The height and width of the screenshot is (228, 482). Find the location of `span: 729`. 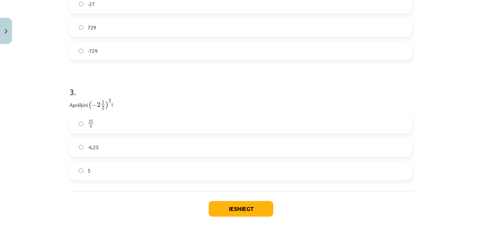

span: 729 is located at coordinates (92, 27).